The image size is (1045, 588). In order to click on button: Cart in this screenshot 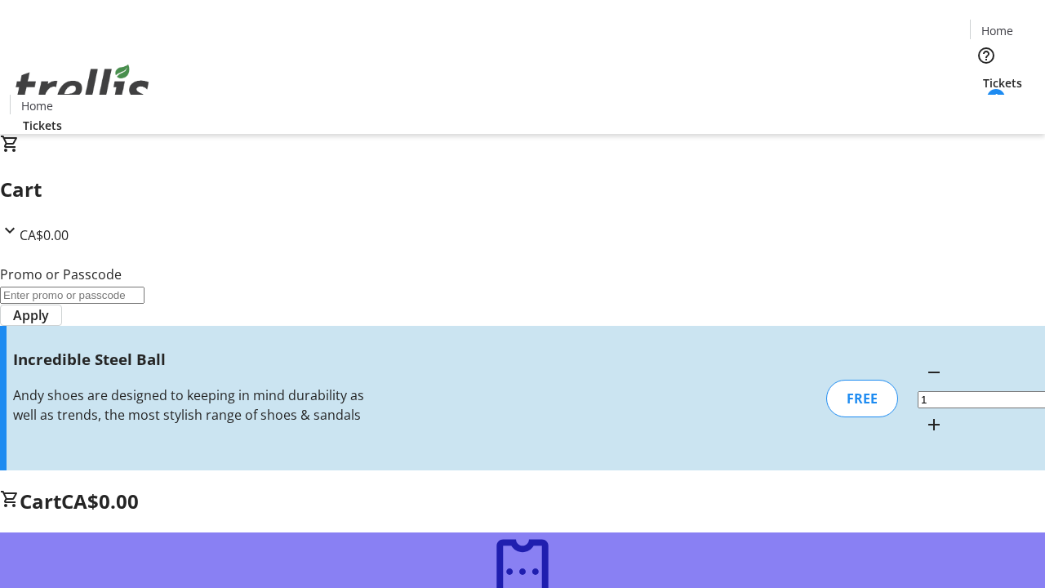, I will do `click(987, 108)`.